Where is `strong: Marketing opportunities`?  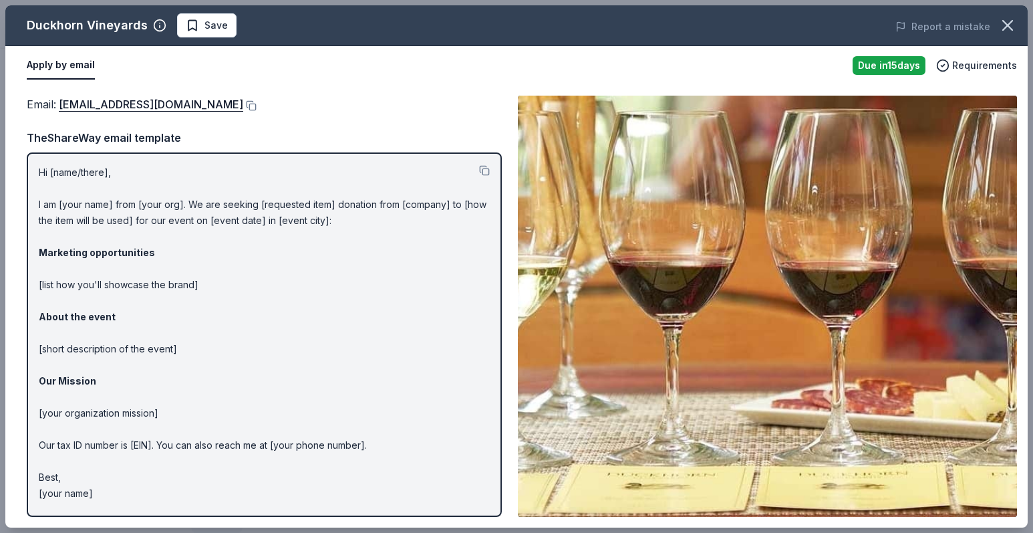 strong: Marketing opportunities is located at coordinates (97, 252).